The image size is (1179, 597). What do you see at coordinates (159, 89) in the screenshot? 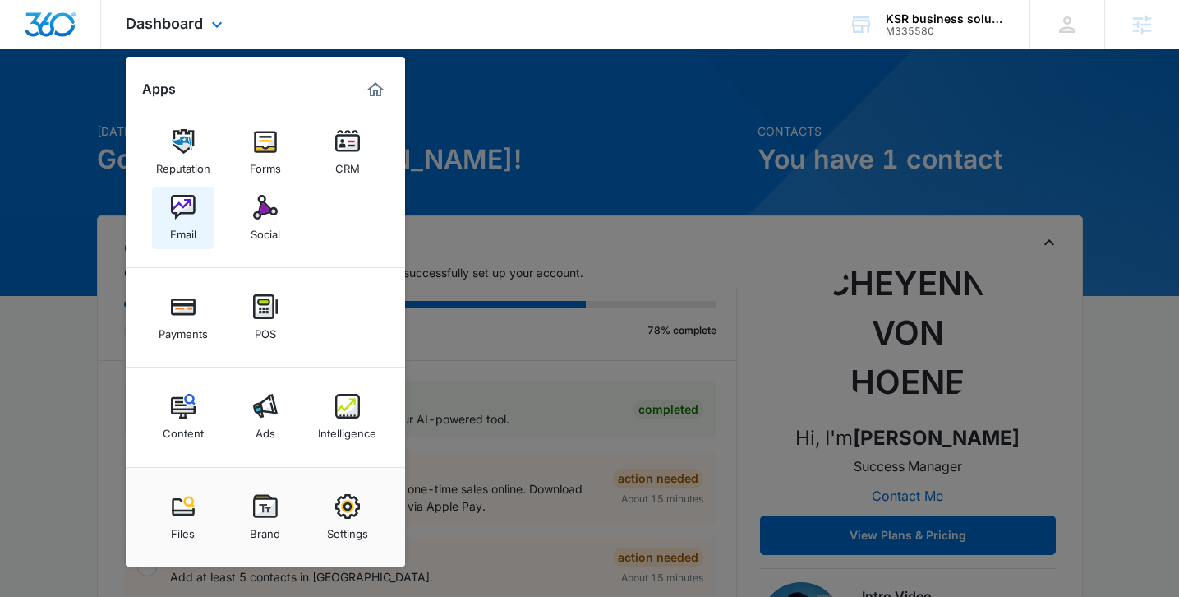
I see `h2: Apps` at bounding box center [159, 89].